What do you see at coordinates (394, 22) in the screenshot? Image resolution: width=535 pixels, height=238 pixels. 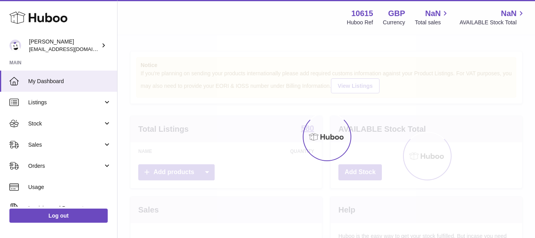 I see `div: Currency` at bounding box center [394, 22].